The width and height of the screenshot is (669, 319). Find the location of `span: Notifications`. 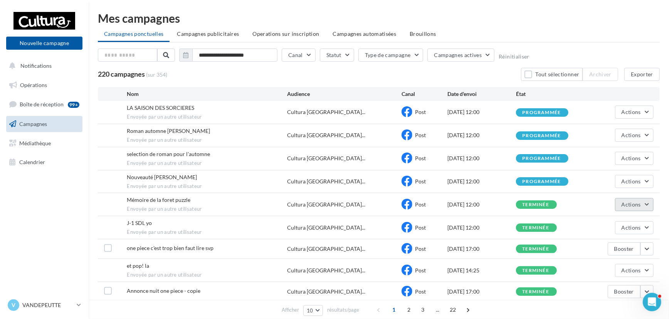

span: Notifications is located at coordinates (36, 66).